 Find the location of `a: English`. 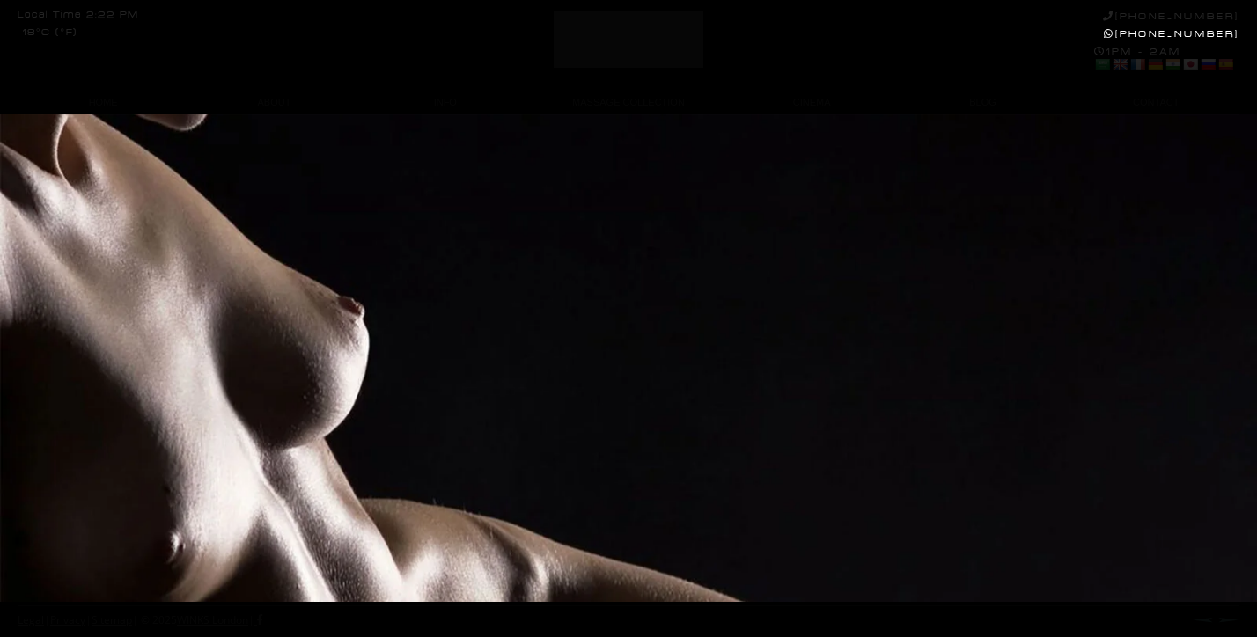

a: English is located at coordinates (1120, 64).